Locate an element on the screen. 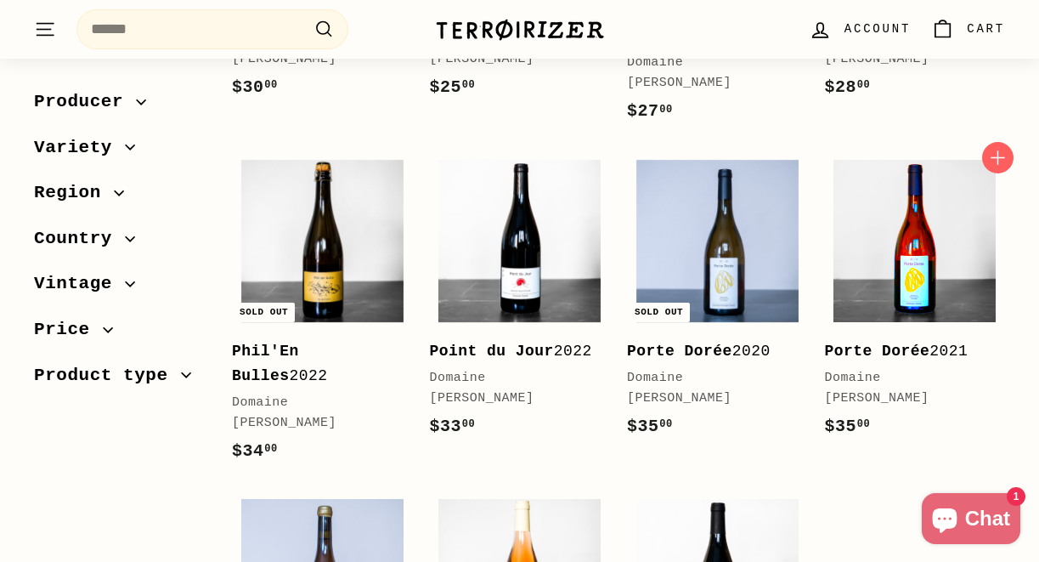  button: Country is located at coordinates (119, 243).